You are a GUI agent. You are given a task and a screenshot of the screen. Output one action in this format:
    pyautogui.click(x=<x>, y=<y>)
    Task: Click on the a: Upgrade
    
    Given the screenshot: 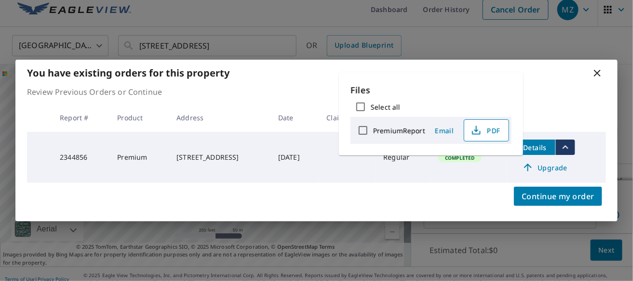 What is the action you would take?
    pyautogui.click(x=544, y=168)
    